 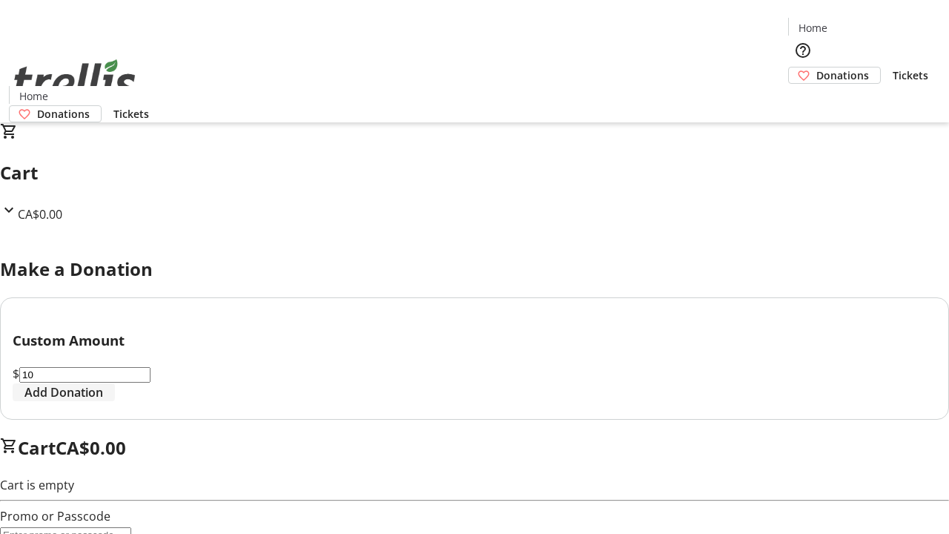 What do you see at coordinates (803, 50) in the screenshot?
I see `button: Help` at bounding box center [803, 50].